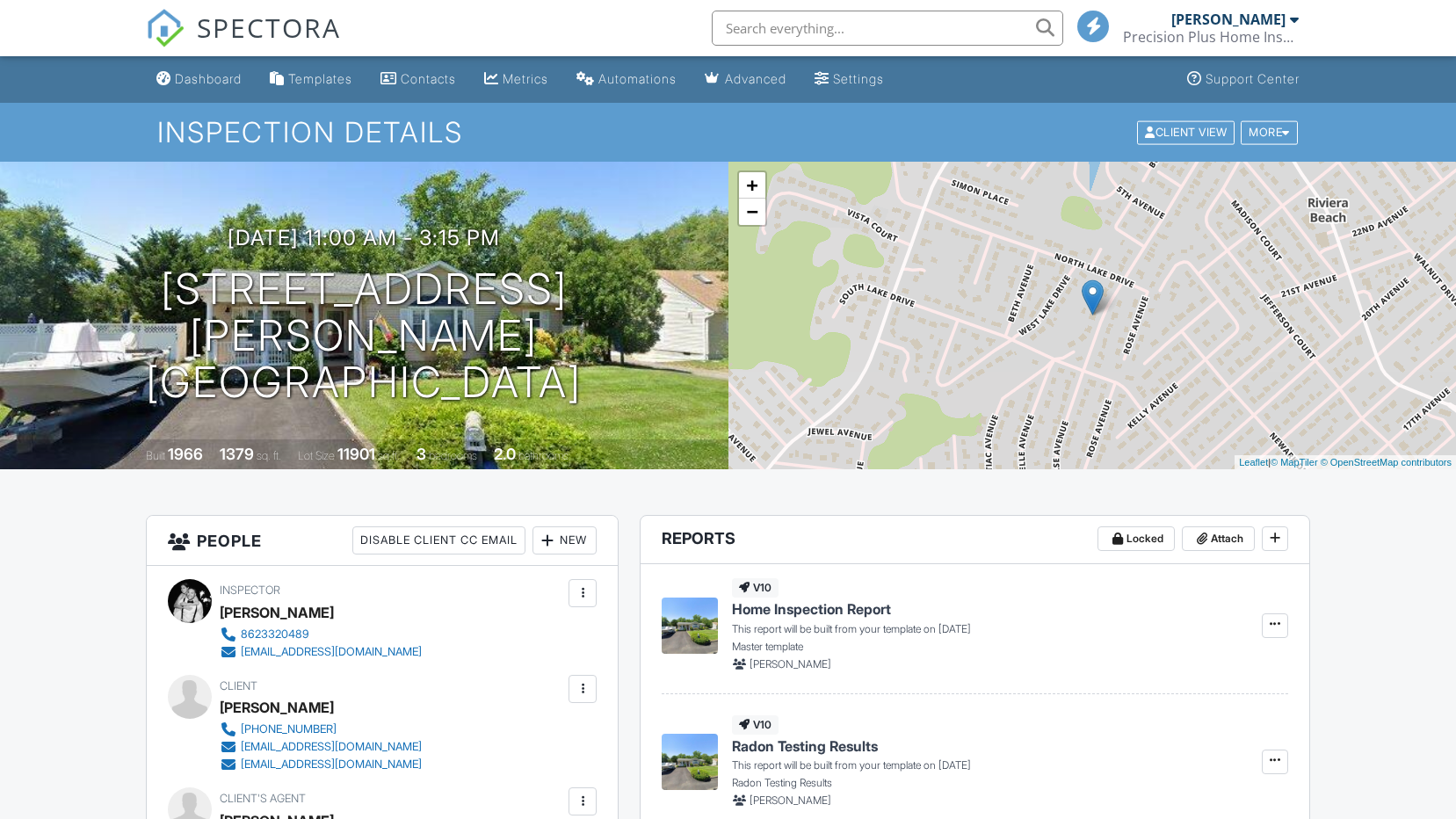 The image size is (1456, 819). I want to click on a: Support Center, so click(1243, 79).